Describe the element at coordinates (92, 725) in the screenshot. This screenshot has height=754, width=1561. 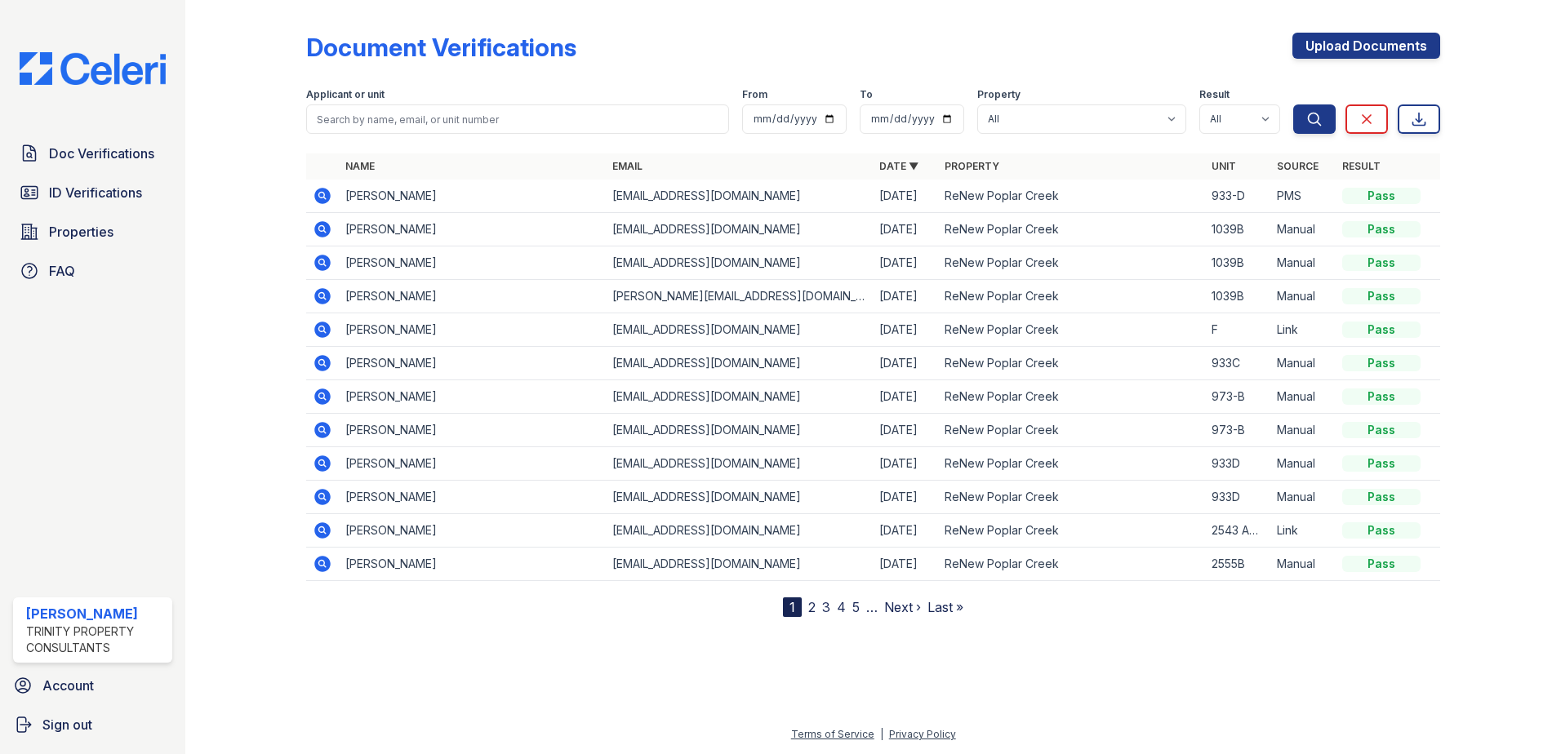
I see `a: Sign out` at that location.